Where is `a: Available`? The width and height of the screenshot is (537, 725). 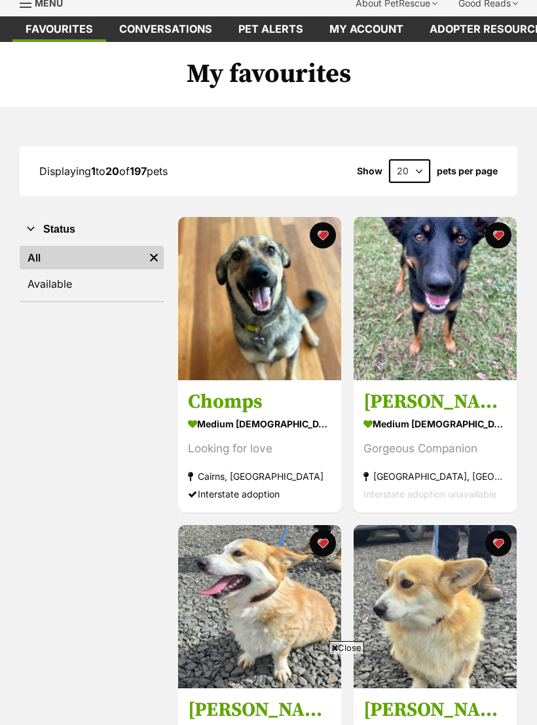 a: Available is located at coordinates (92, 284).